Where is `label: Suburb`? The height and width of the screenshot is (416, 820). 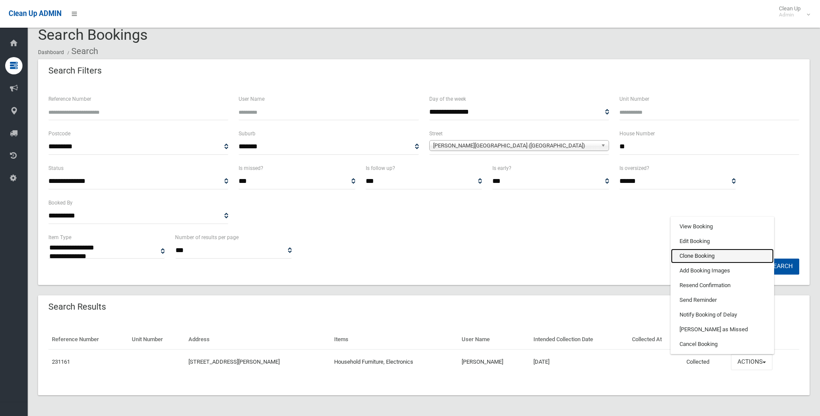 label: Suburb is located at coordinates (247, 134).